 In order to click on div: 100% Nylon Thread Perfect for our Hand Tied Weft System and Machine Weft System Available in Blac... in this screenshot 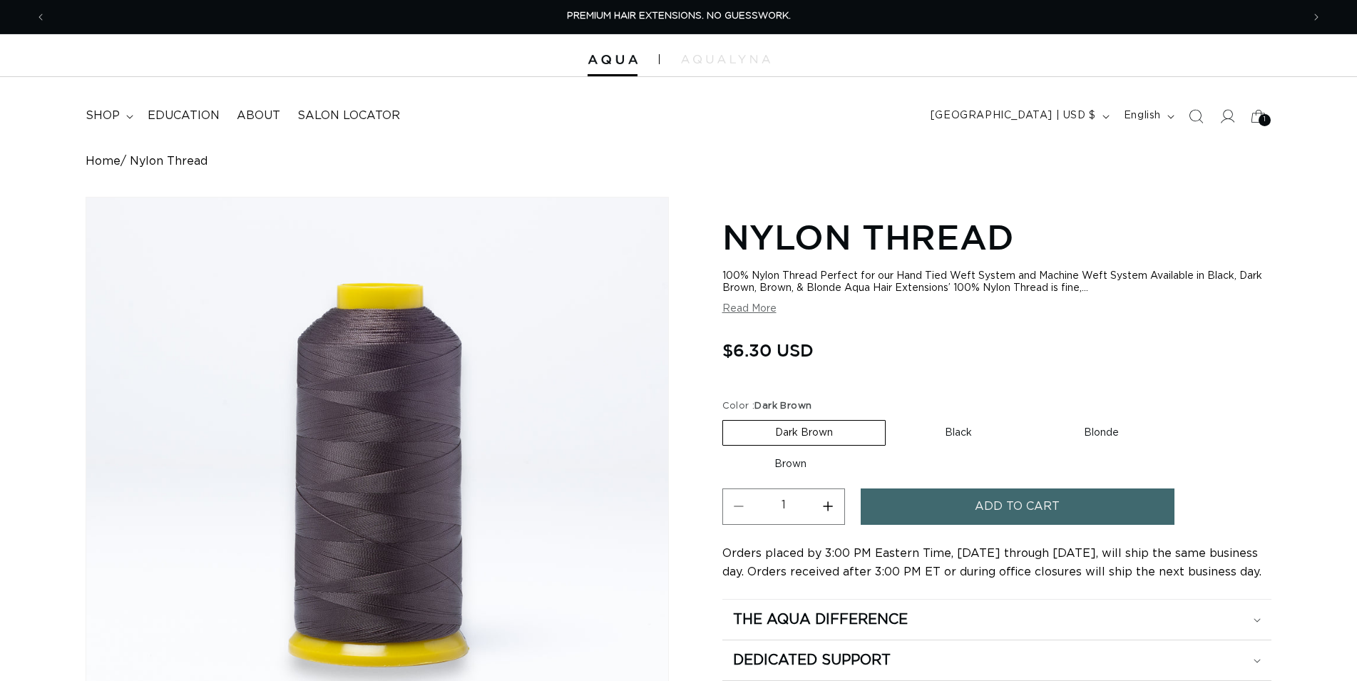, I will do `click(997, 282)`.